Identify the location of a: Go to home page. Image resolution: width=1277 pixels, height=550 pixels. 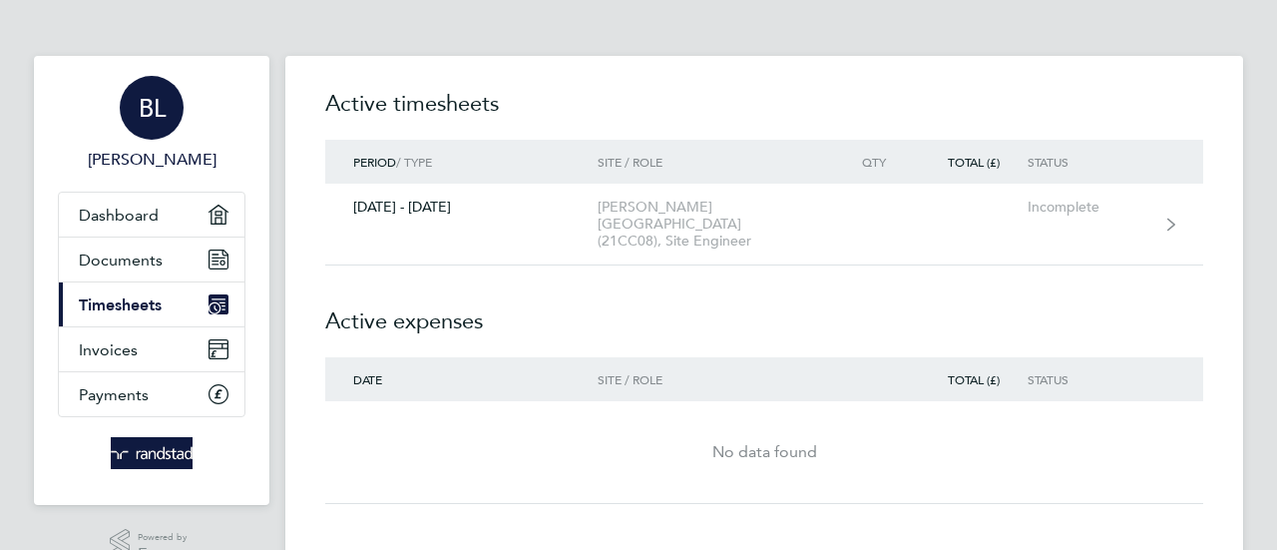
(152, 453).